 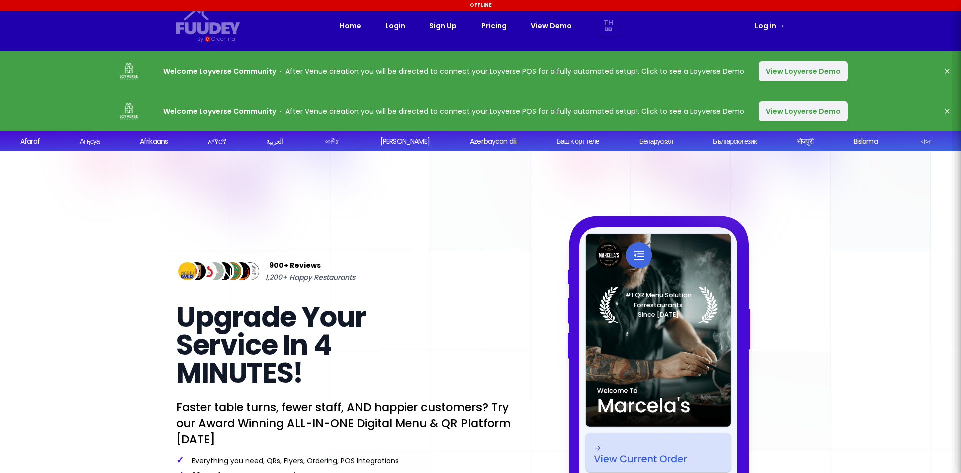 I want to click on span: 1,200+ Happy Restaurants, so click(x=310, y=277).